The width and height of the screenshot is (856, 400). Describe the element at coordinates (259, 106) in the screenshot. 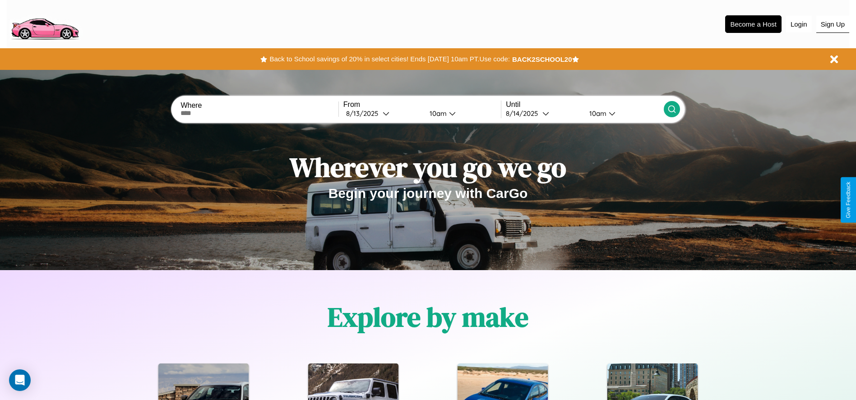

I see `label: Where` at that location.